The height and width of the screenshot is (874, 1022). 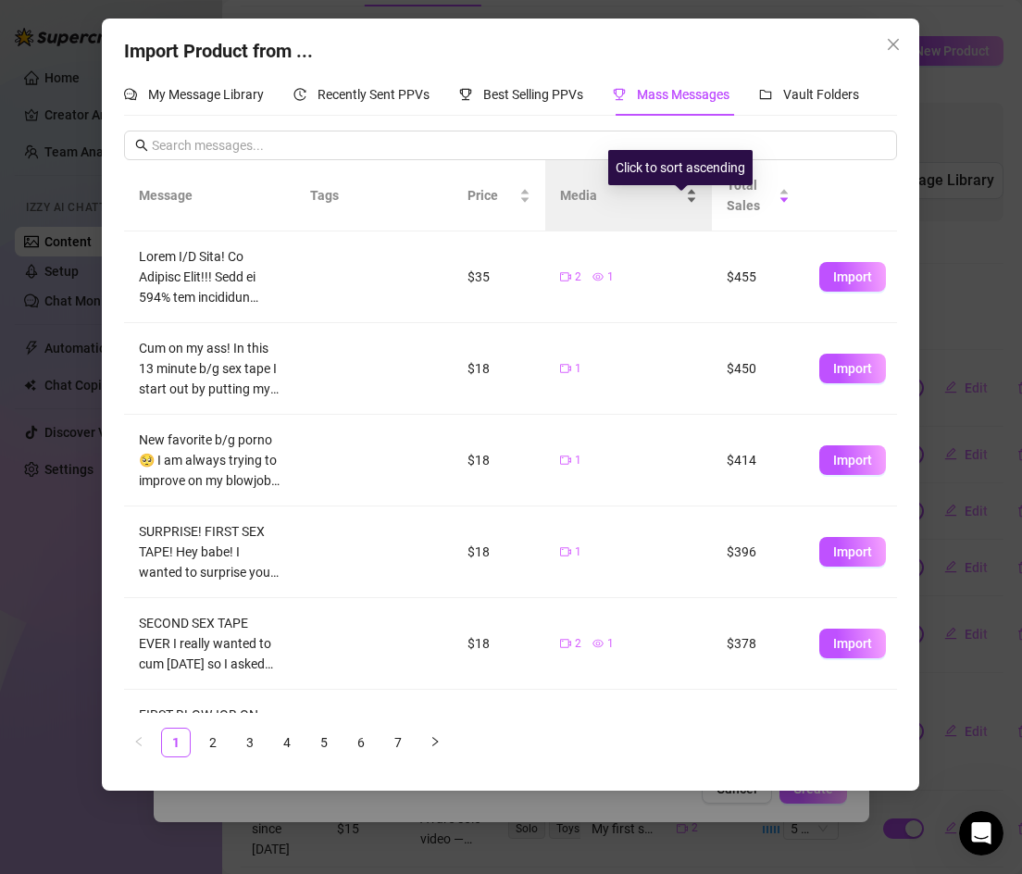 What do you see at coordinates (287, 742) in the screenshot?
I see `li: 4` at bounding box center [287, 742].